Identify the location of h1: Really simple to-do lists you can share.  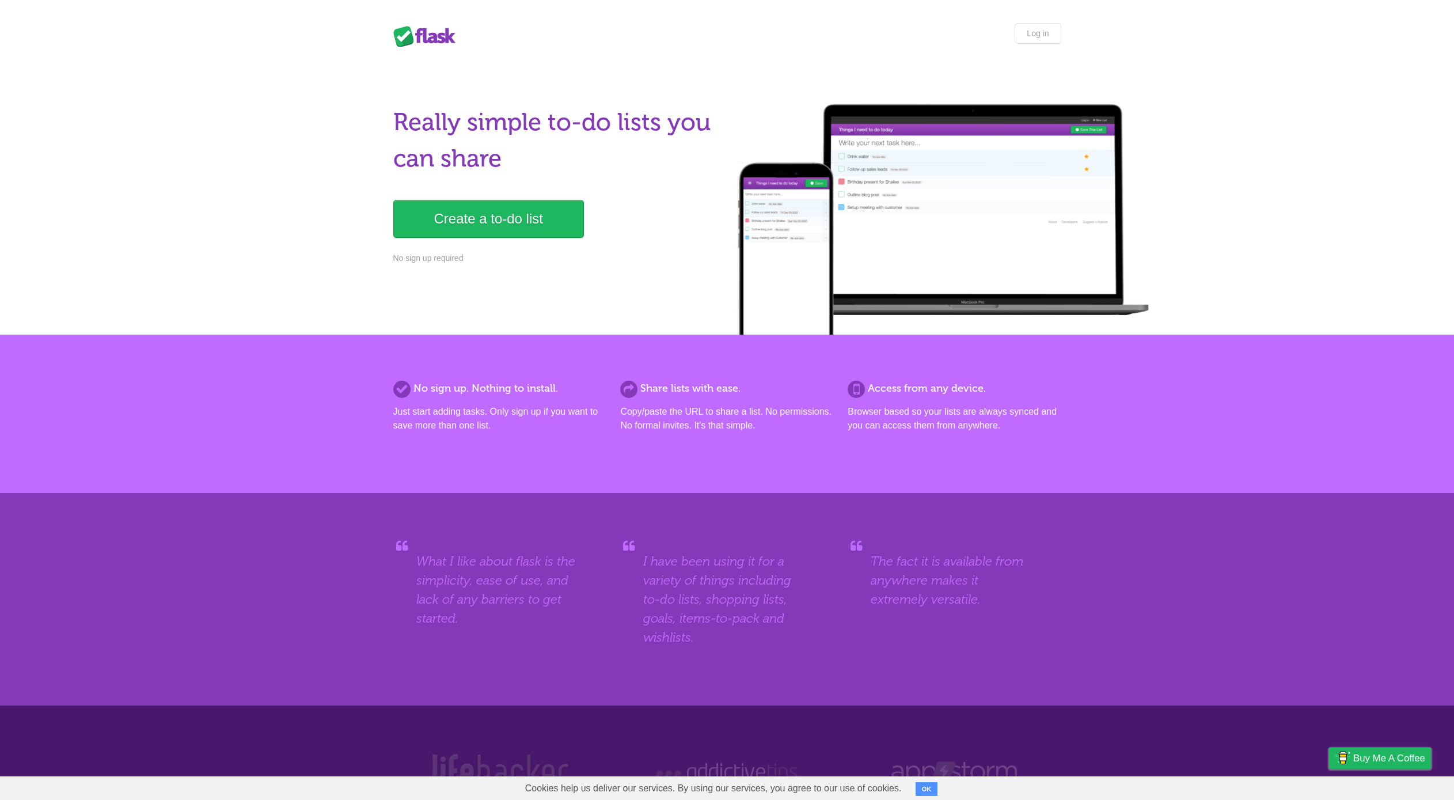
(557, 141).